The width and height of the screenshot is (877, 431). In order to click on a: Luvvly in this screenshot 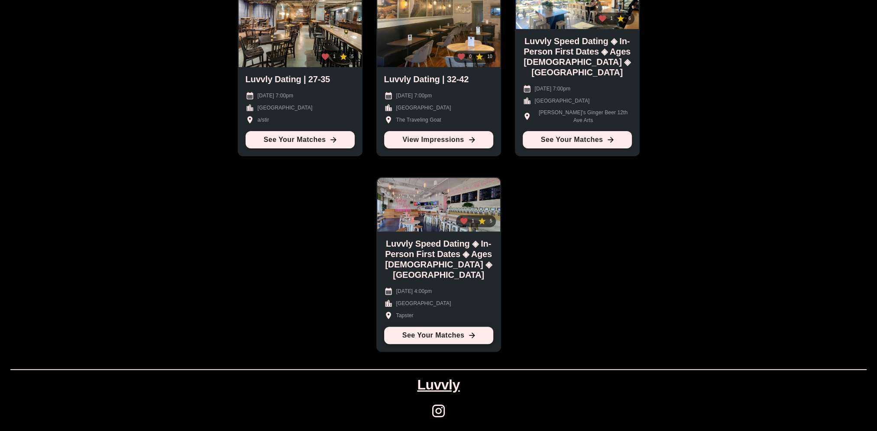, I will do `click(438, 385)`.